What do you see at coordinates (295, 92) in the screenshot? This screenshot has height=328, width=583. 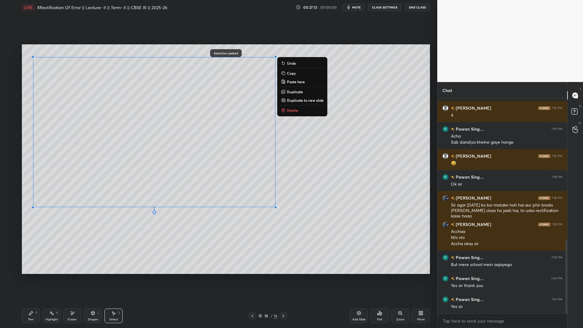 I see `p: Duplicate` at bounding box center [295, 92].